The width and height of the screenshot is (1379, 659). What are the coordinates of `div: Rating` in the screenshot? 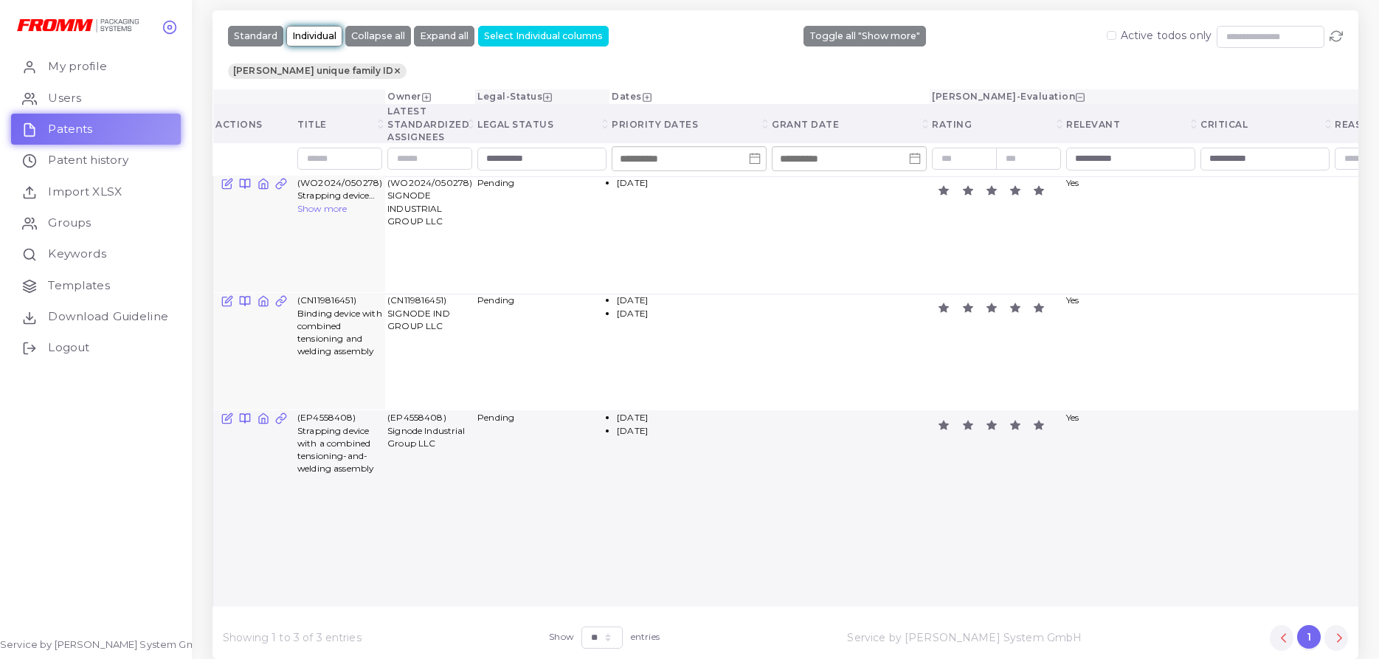 It's located at (996, 124).